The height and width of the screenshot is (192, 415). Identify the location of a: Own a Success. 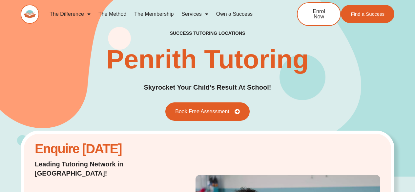
(234, 14).